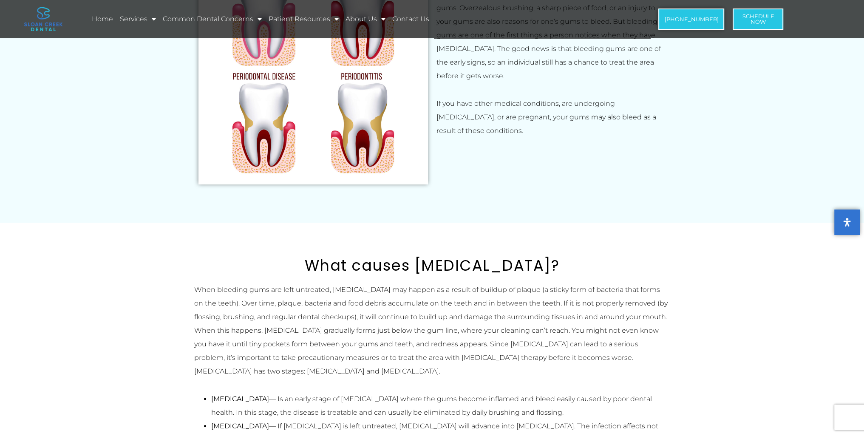 Image resolution: width=864 pixels, height=436 pixels. What do you see at coordinates (758, 19) in the screenshot?
I see `a: ScheduleNow` at bounding box center [758, 19].